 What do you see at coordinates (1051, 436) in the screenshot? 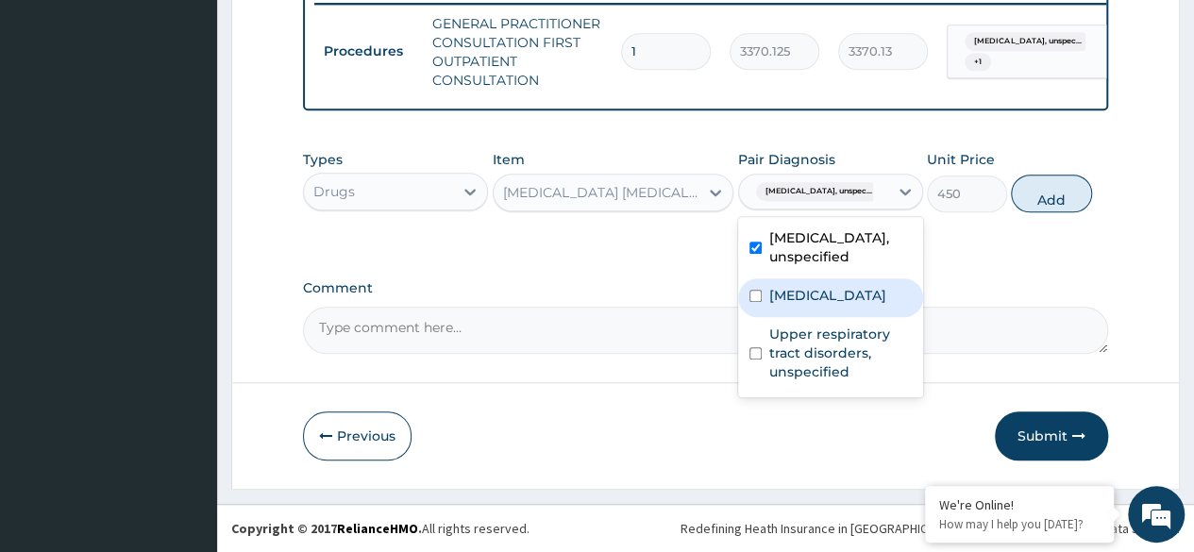
I see `button: Submit` at bounding box center [1051, 436].